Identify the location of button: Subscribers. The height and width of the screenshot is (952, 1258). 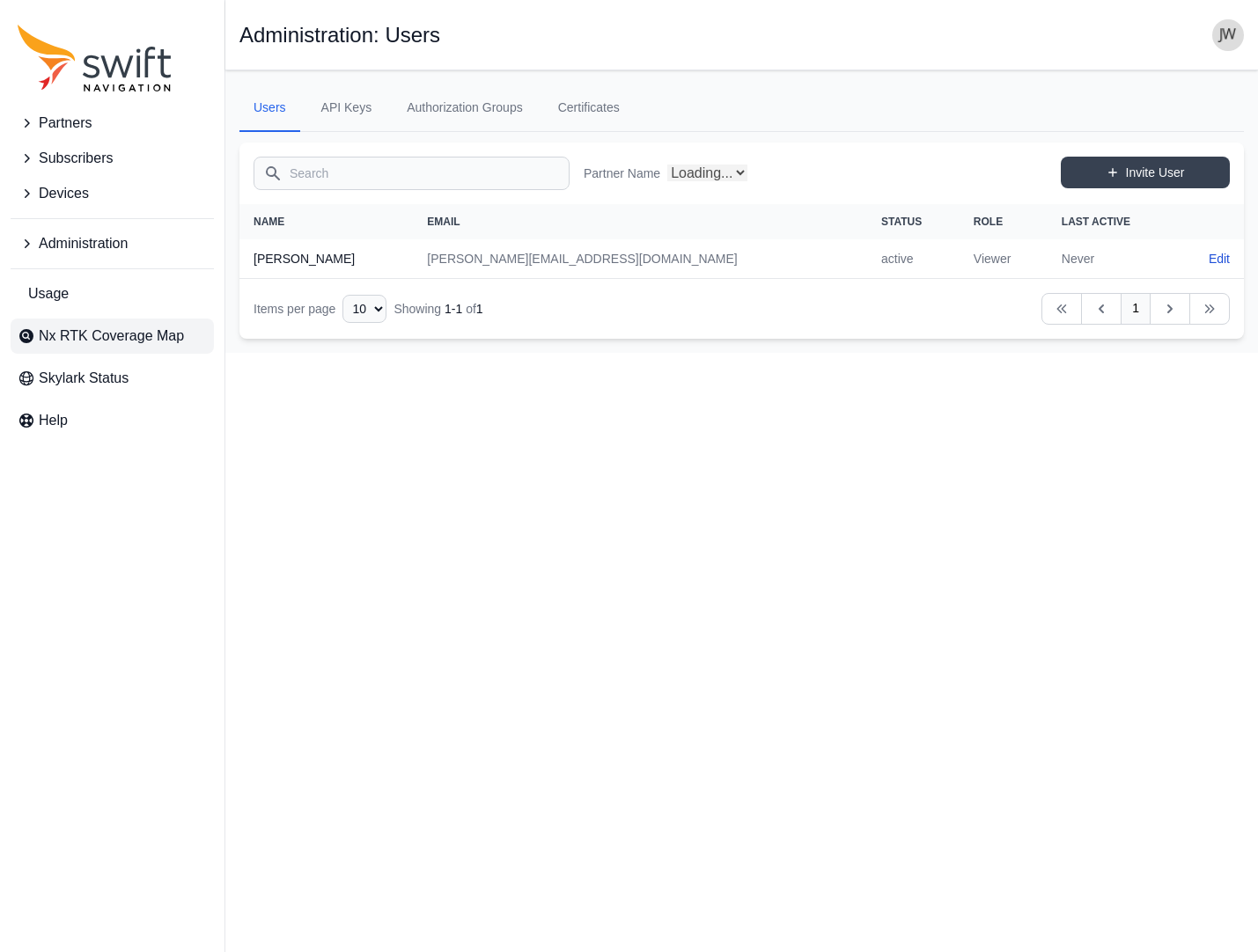
(112, 159).